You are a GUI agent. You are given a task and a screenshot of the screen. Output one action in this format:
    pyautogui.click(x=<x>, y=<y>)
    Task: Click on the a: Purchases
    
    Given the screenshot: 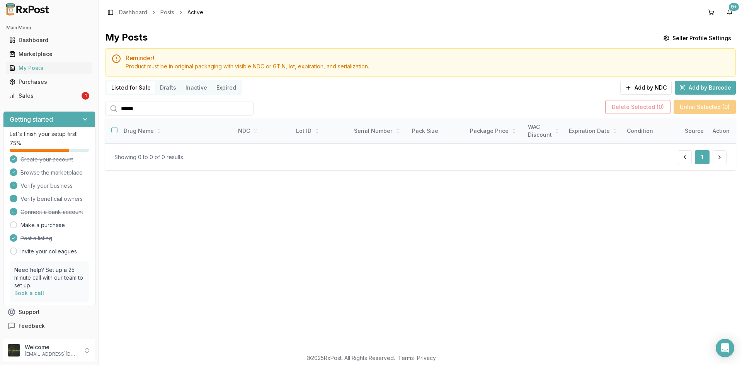 What is the action you would take?
    pyautogui.click(x=49, y=82)
    